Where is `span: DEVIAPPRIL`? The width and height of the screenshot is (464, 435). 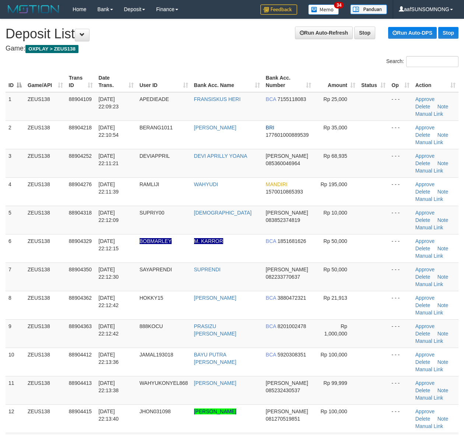
span: DEVIAPPRIL is located at coordinates (155, 156).